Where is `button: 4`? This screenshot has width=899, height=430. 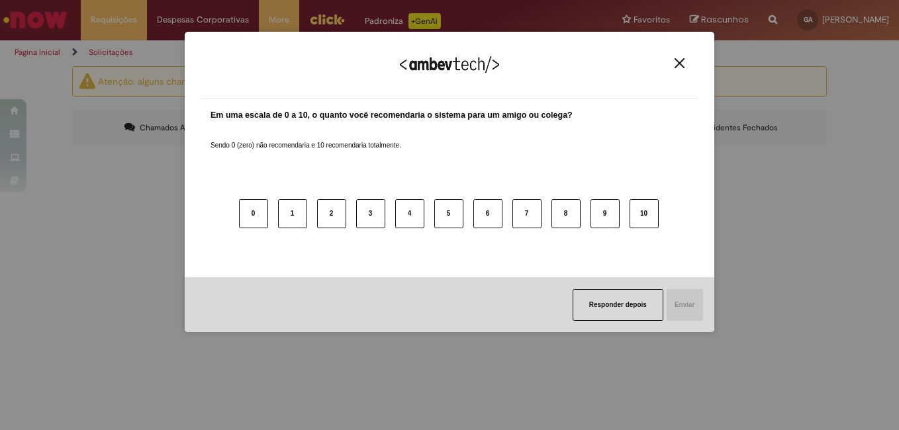
button: 4 is located at coordinates (410, 214).